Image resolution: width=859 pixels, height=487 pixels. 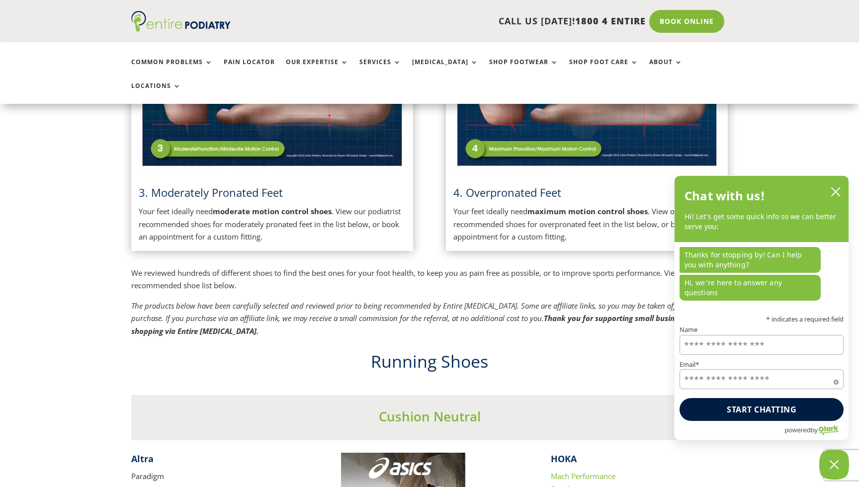 I want to click on input: Email, so click(x=761, y=379).